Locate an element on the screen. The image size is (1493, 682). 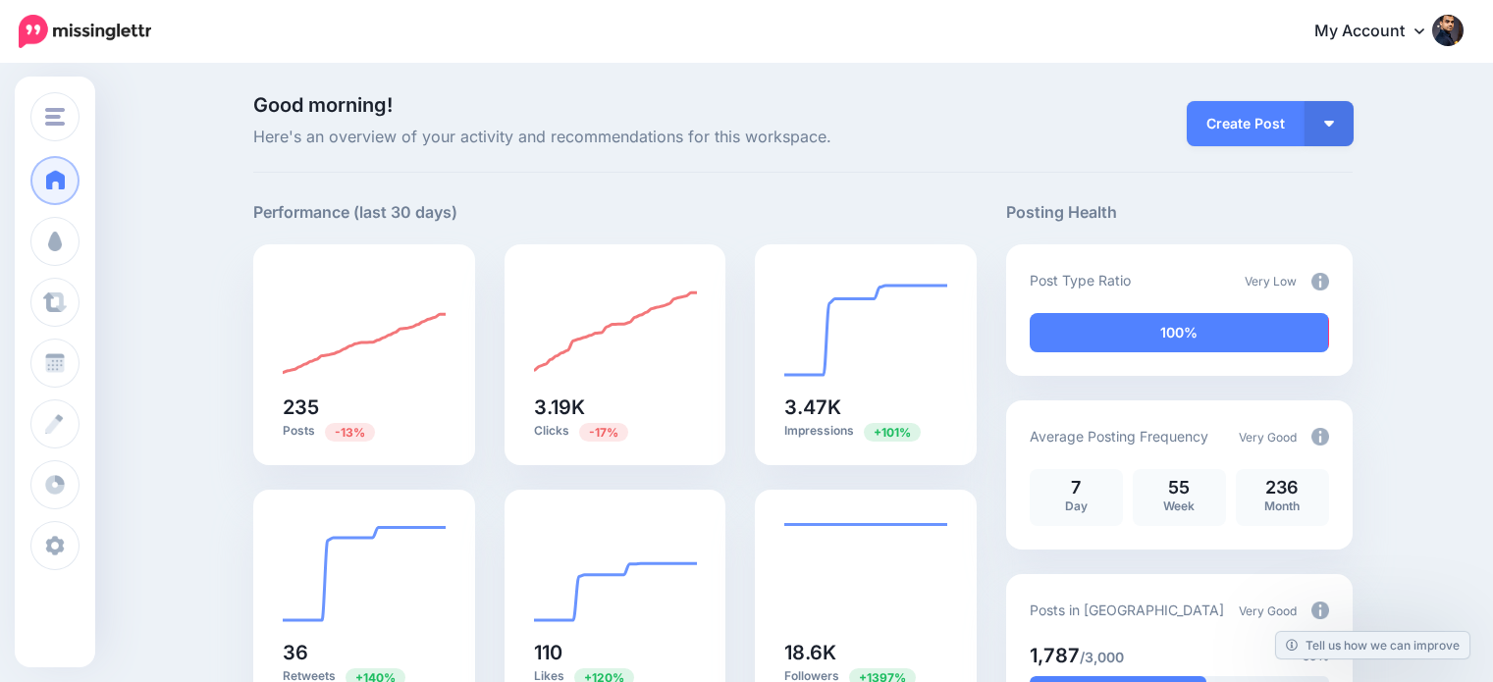
div: 0% of your posts in the last 30 days have been from Curated content is located at coordinates (1328, 333).